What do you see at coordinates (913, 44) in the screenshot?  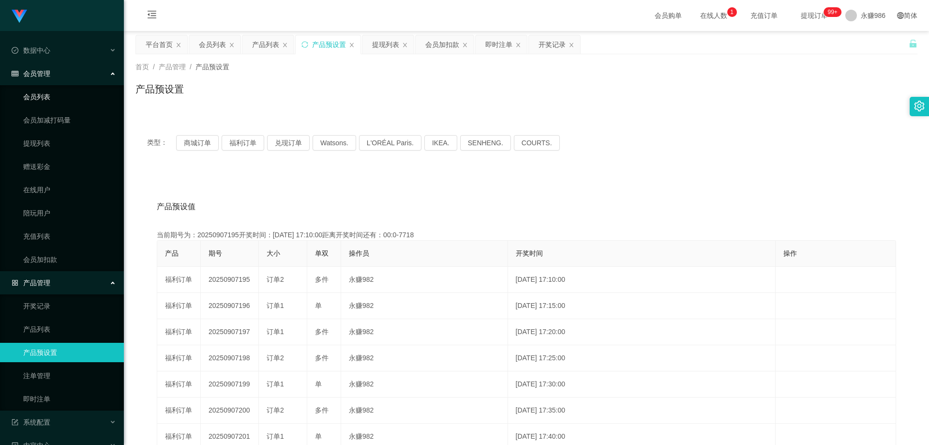 I see `i: 图标: unlock` at bounding box center [913, 44].